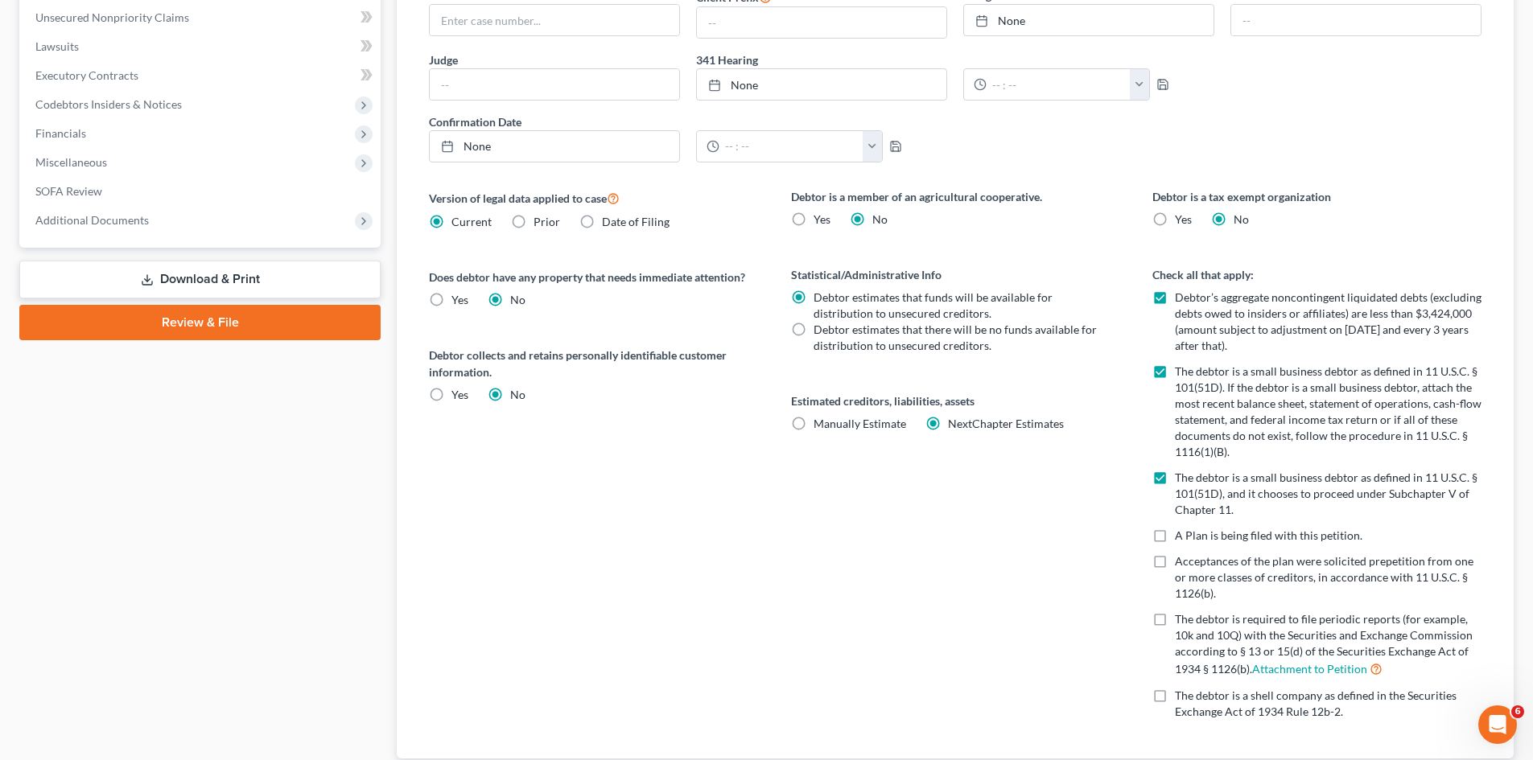 Image resolution: width=1533 pixels, height=760 pixels. Describe the element at coordinates (636, 221) in the screenshot. I see `span: Date of Filing` at that location.